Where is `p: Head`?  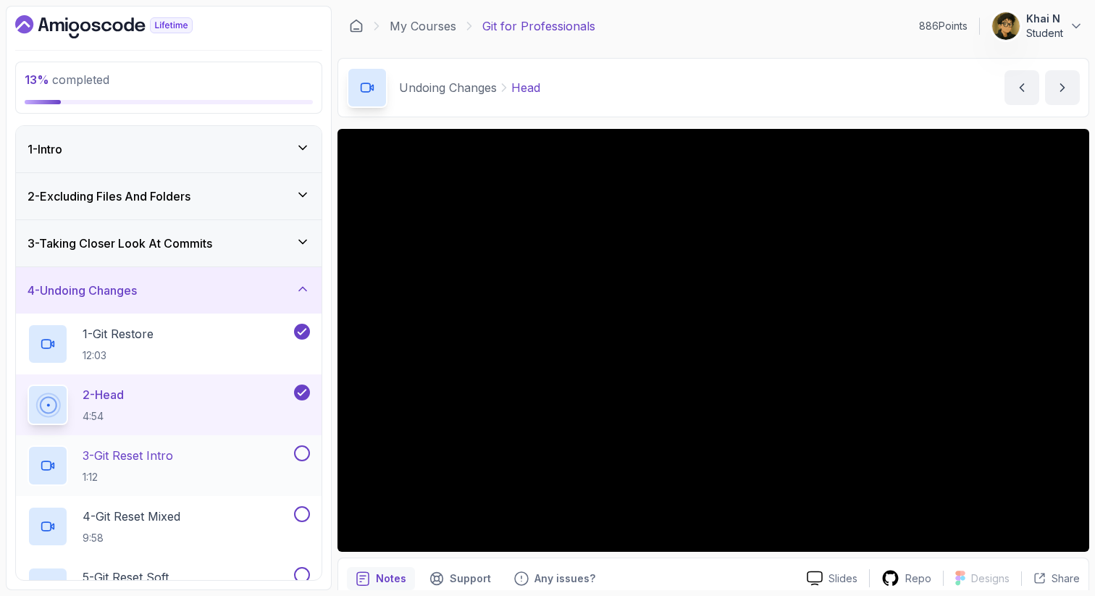 p: Head is located at coordinates (526, 88).